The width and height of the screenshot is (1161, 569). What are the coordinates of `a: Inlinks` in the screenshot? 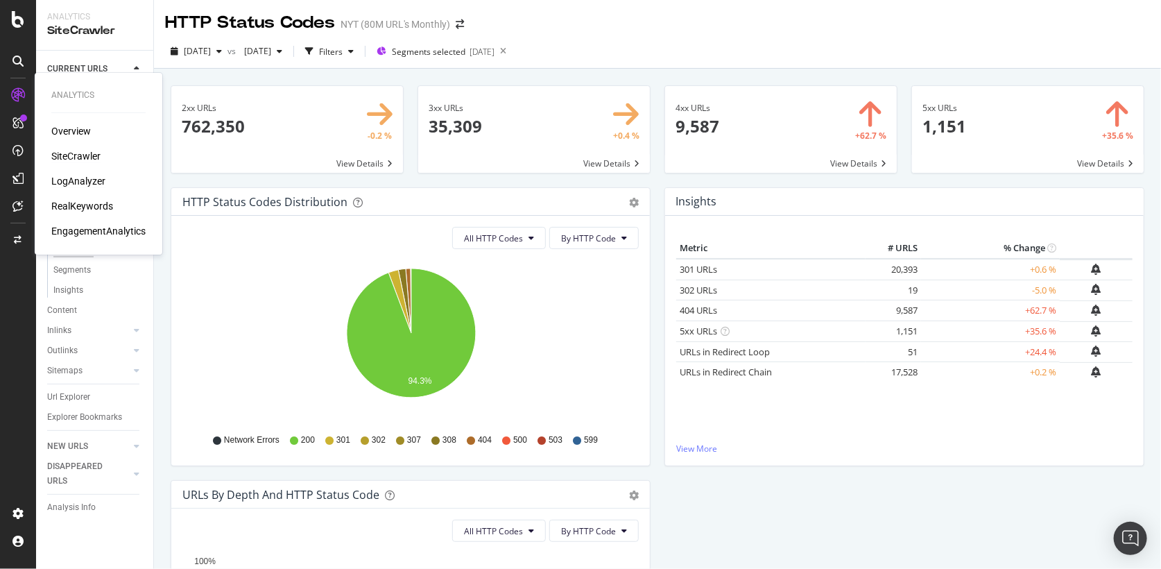 It's located at (88, 330).